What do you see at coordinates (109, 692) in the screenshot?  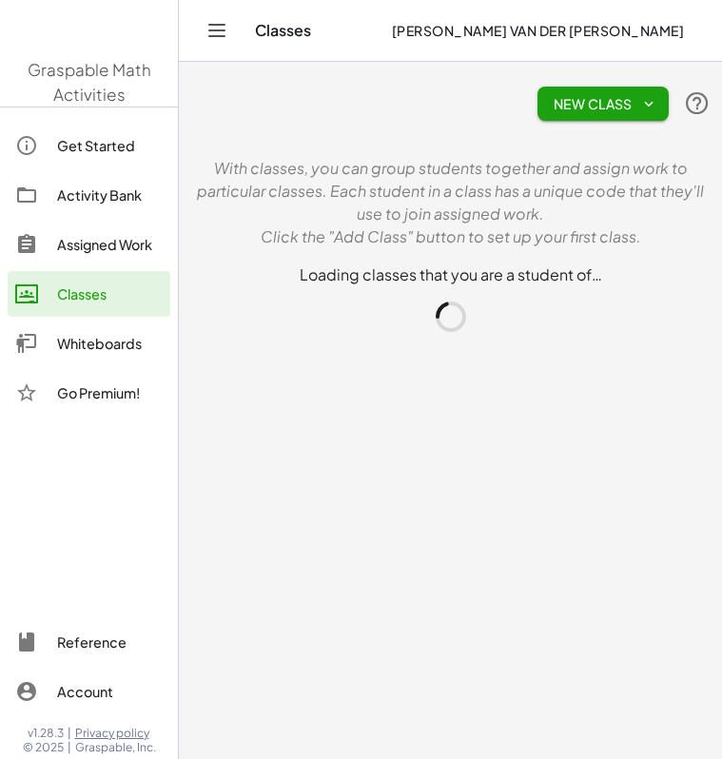 I see `div: Account` at bounding box center [109, 692].